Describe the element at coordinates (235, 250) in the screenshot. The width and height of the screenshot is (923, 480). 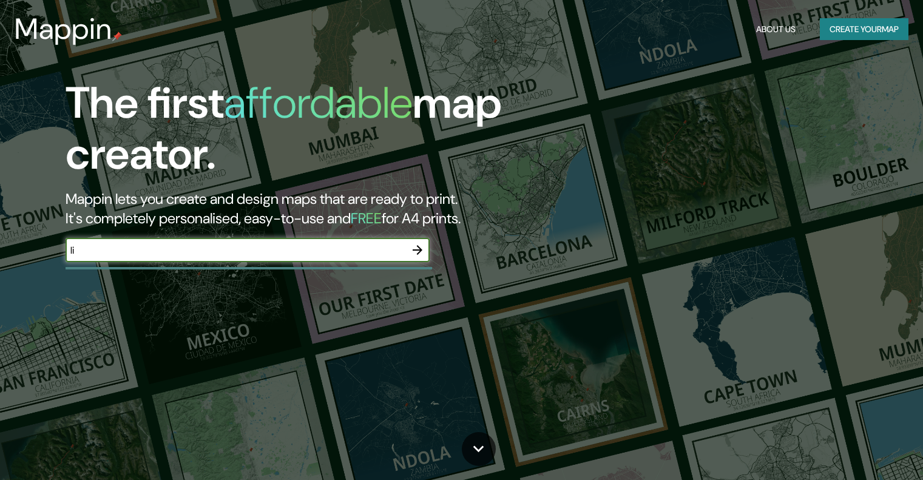
I see `input: Choose your favourite place` at that location.